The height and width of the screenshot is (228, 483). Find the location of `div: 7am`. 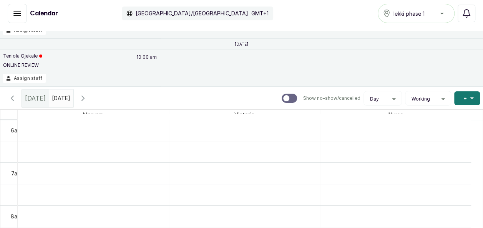

div: 7am is located at coordinates (16, 173).